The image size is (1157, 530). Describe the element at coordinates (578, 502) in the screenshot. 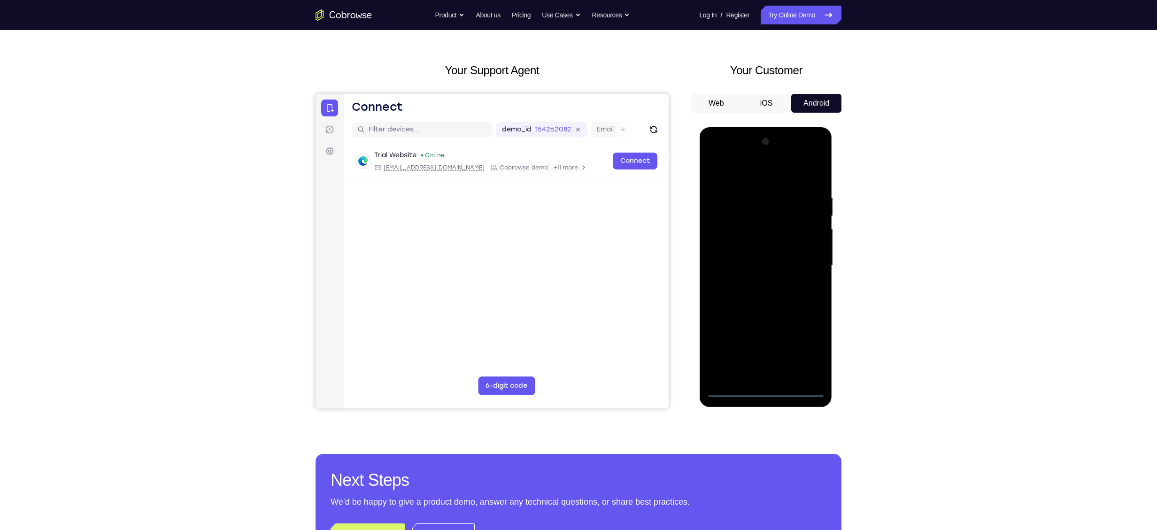

I see `p: We’d be happy to give a product demo, answer any technical questions, or share best practices.` at that location.